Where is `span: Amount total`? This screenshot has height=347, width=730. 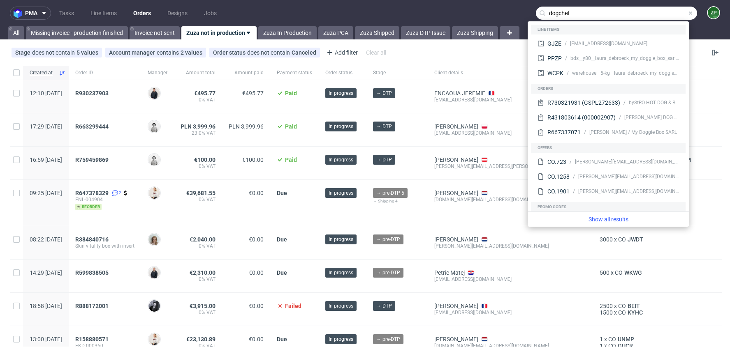
span: Amount total is located at coordinates (198, 73).